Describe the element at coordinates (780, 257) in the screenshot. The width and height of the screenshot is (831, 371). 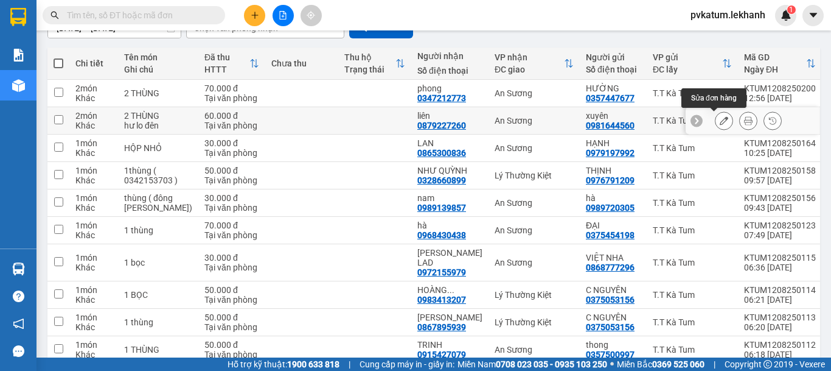
I see `div: KTUM1208250115` at that location.